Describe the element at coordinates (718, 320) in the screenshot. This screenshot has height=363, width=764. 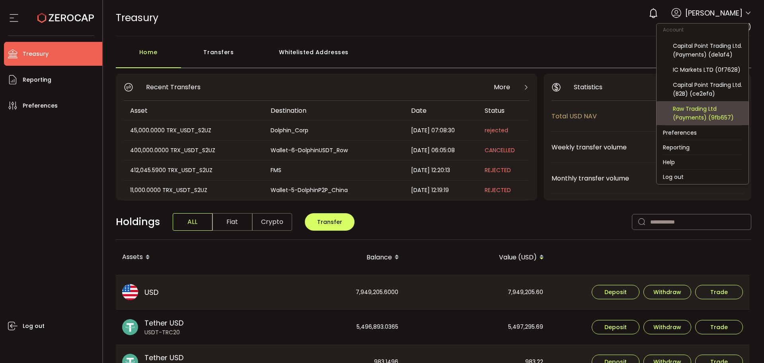
I see `div: Chat Widget` at that location.